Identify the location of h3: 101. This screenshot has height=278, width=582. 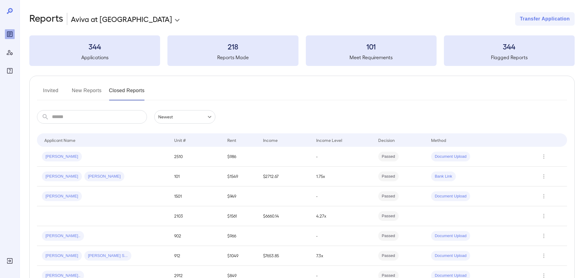
(371, 46).